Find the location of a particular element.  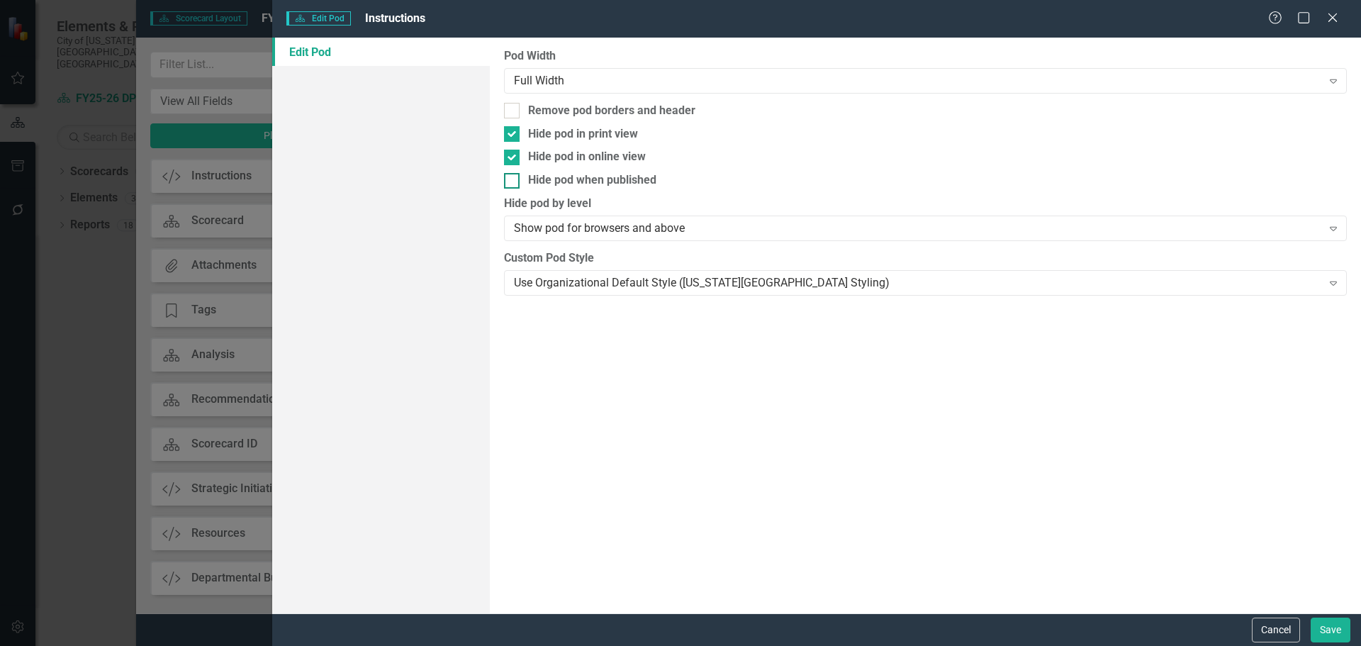

div: Hide pod in print view is located at coordinates (583, 134).